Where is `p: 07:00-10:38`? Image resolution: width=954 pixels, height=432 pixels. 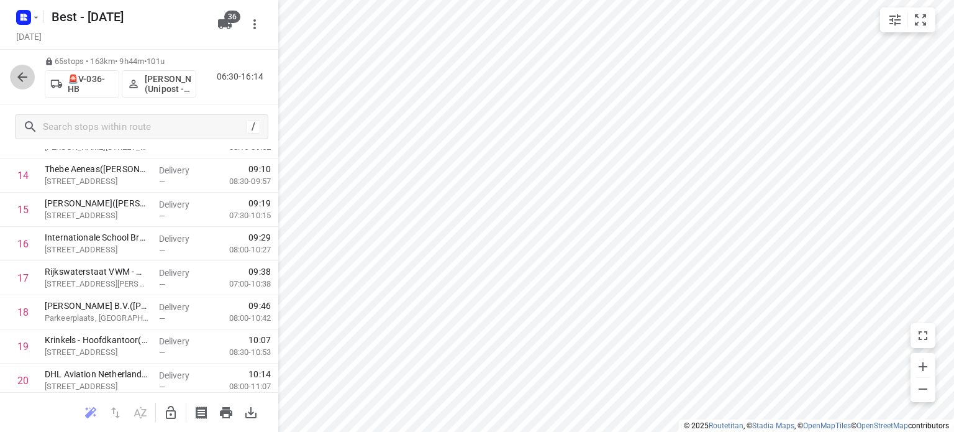 p: 07:00-10:38 is located at coordinates (240, 284).